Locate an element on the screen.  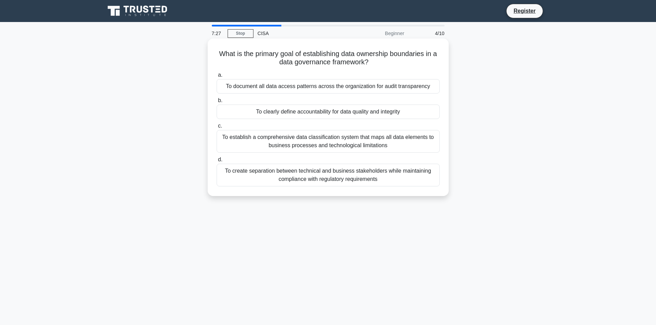
span: a. is located at coordinates (220, 75).